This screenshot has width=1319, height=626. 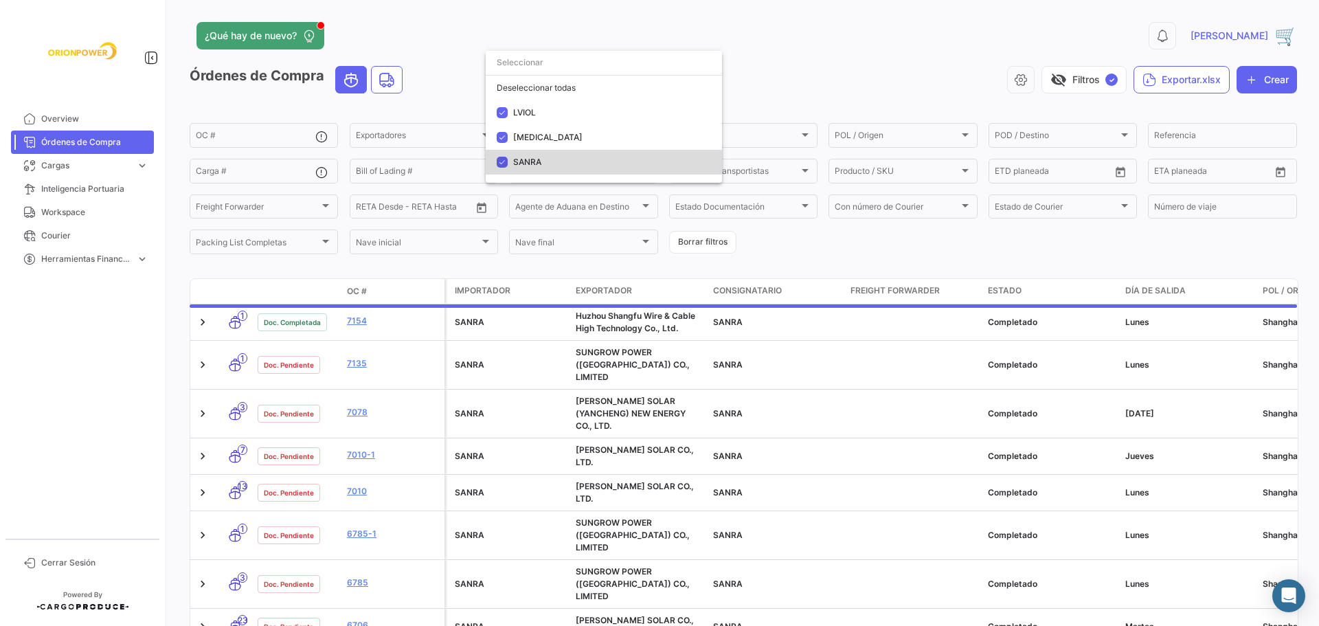 I want to click on span: LVIOL, so click(x=524, y=112).